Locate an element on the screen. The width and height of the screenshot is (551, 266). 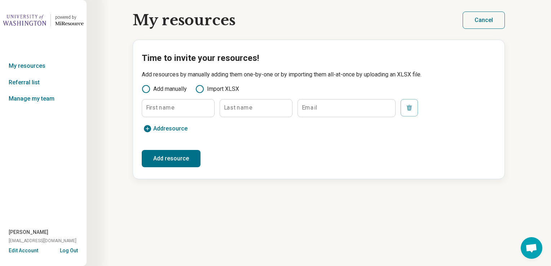
button: Edit Account is located at coordinates (23, 251).